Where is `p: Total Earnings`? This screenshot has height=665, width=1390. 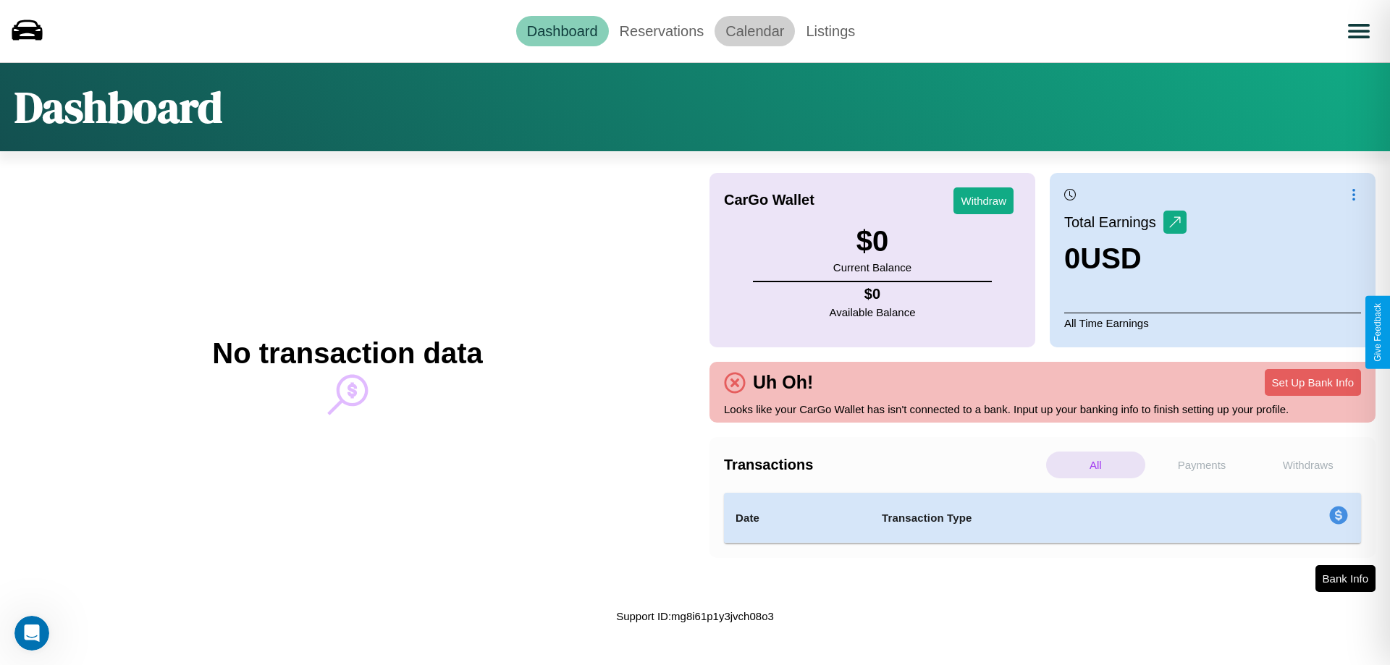 p: Total Earnings is located at coordinates (1114, 222).